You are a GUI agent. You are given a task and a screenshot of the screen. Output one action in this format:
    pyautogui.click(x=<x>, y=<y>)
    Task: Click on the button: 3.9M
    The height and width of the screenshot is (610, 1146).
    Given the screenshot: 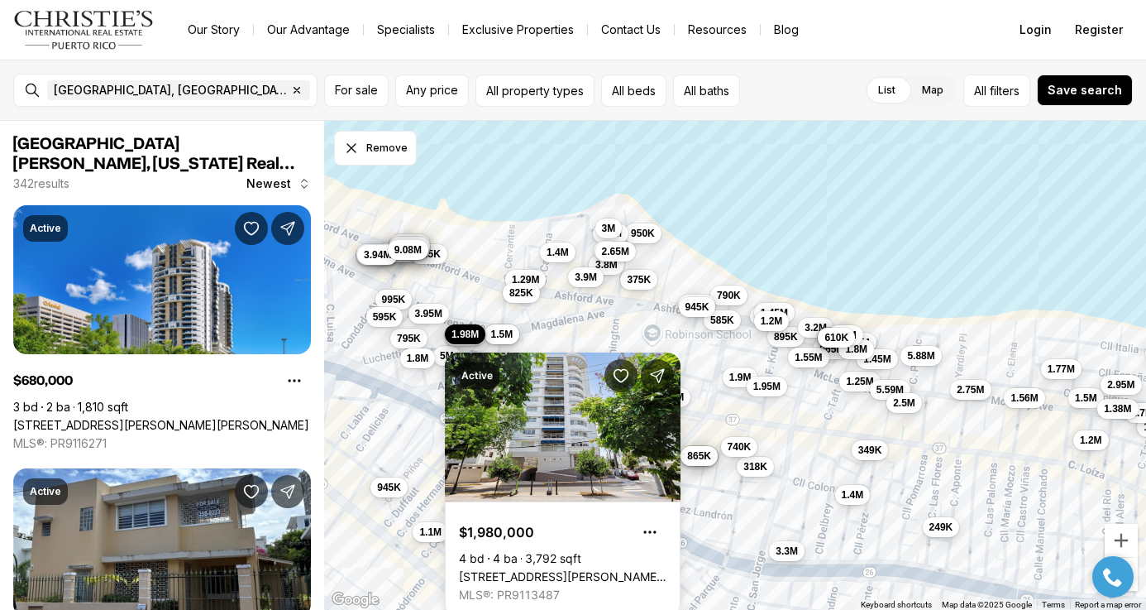 What is the action you would take?
    pyautogui.click(x=610, y=233)
    